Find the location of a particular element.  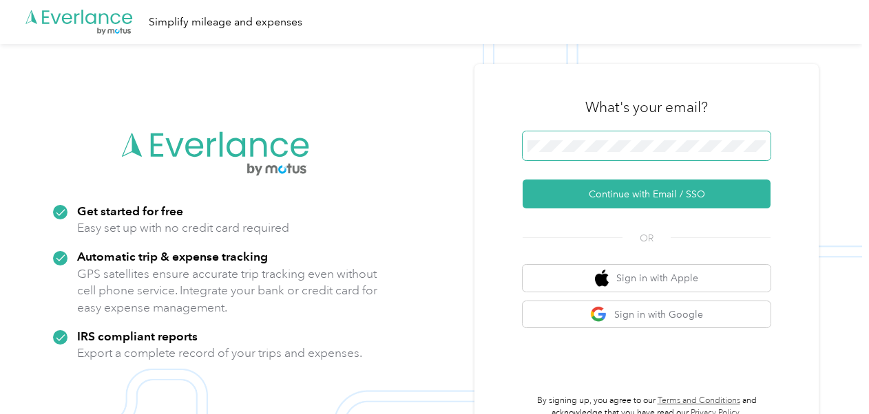

button: google logoSign in with Google is located at coordinates (646, 315).